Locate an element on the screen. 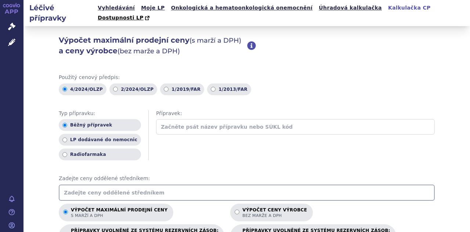  label: 2/2024/OLZP is located at coordinates (133, 89).